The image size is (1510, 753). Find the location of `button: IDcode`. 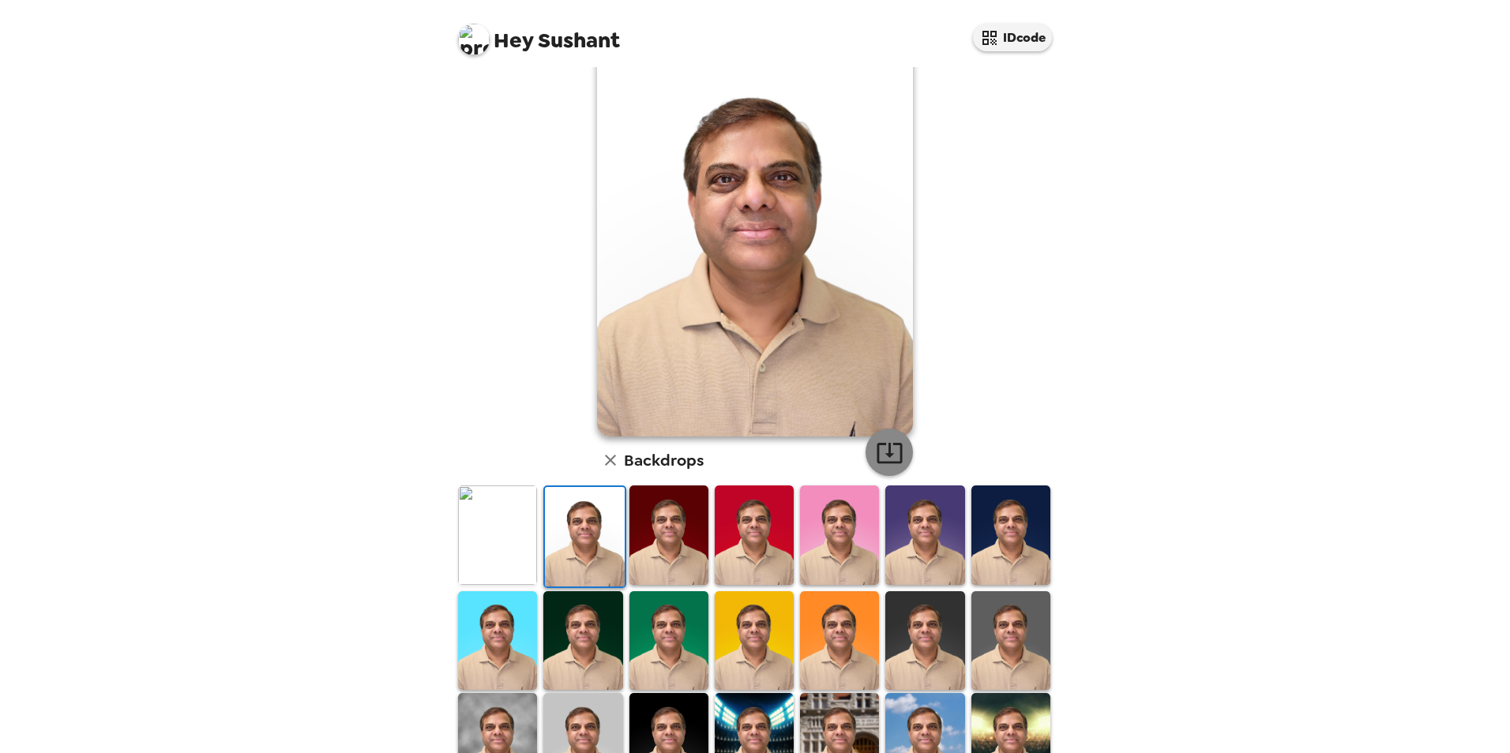

button: IDcode is located at coordinates (1012, 37).